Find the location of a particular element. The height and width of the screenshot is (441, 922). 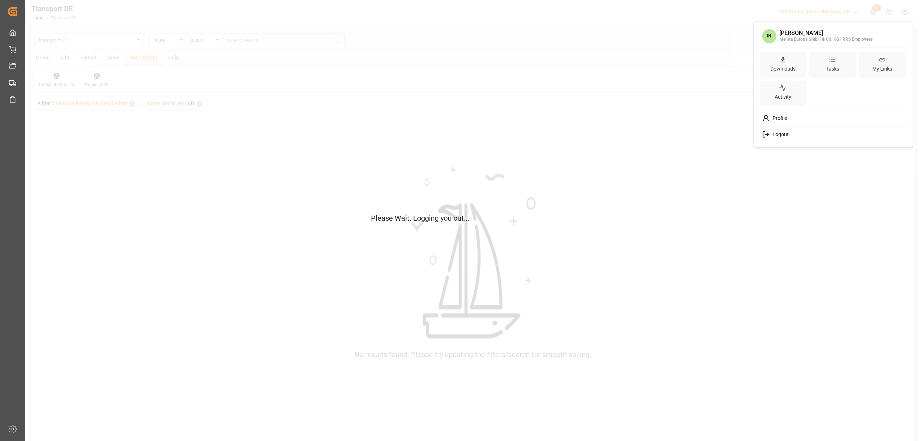

div: Melitta Europa GmbH & Co. KG | RRS Employees is located at coordinates (826, 39).